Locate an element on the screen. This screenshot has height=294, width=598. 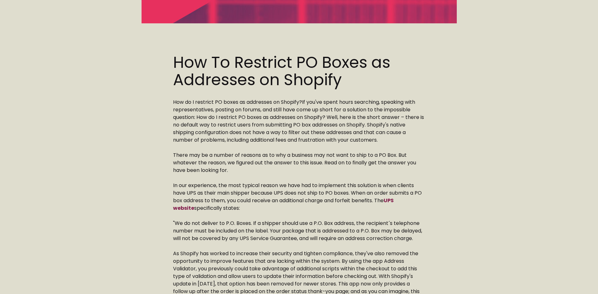
p: How do I restrict PO boxes as addresses on Shopify?If you've spent hours searching, speaking with... is located at coordinates (299, 121).